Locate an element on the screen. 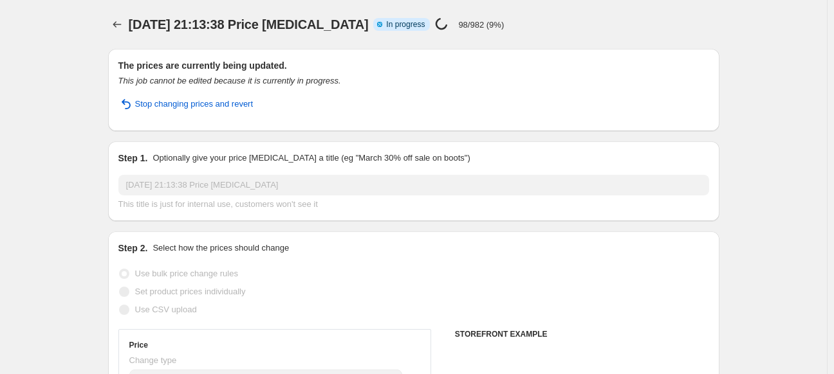 This screenshot has height=374, width=834. input: 30% off holiday sale is located at coordinates (414, 185).